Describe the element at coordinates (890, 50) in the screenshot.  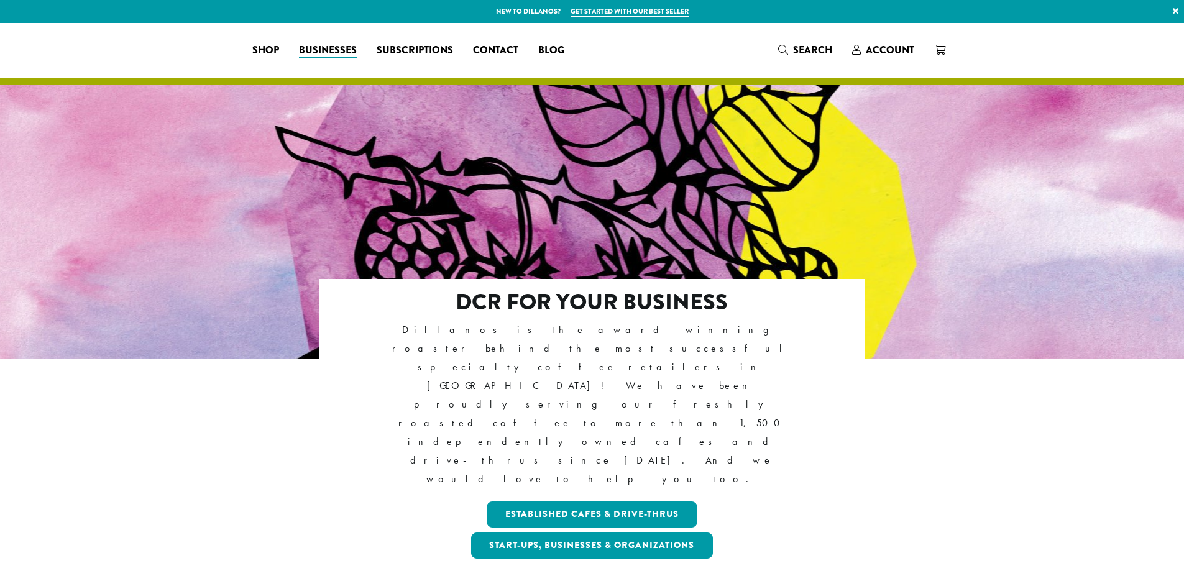
I see `span: Account` at that location.